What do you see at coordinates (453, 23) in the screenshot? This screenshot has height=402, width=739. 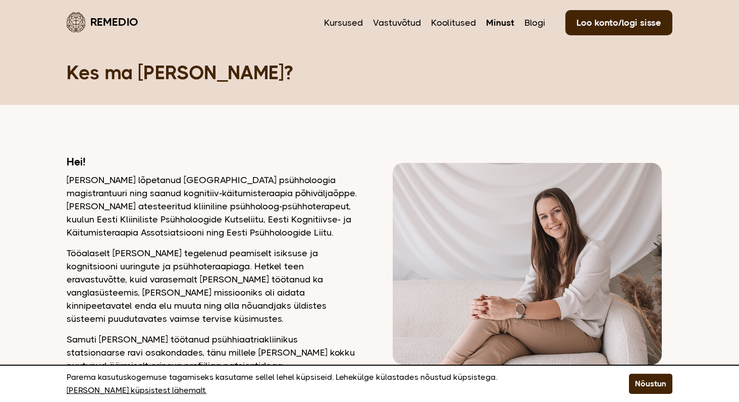 I see `a: Koolitused` at bounding box center [453, 23].